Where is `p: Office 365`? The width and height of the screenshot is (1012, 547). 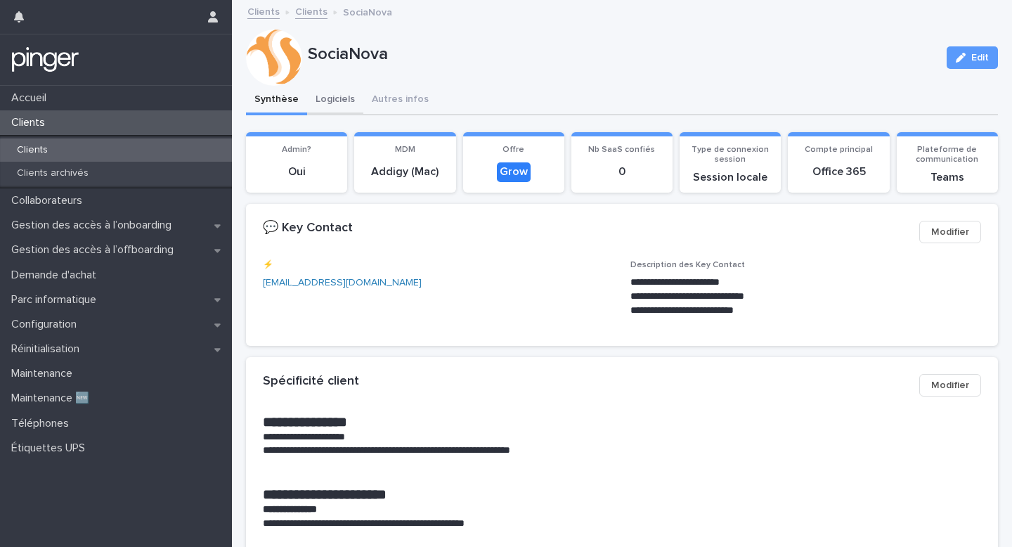
p: Office 365 is located at coordinates (838, 171).